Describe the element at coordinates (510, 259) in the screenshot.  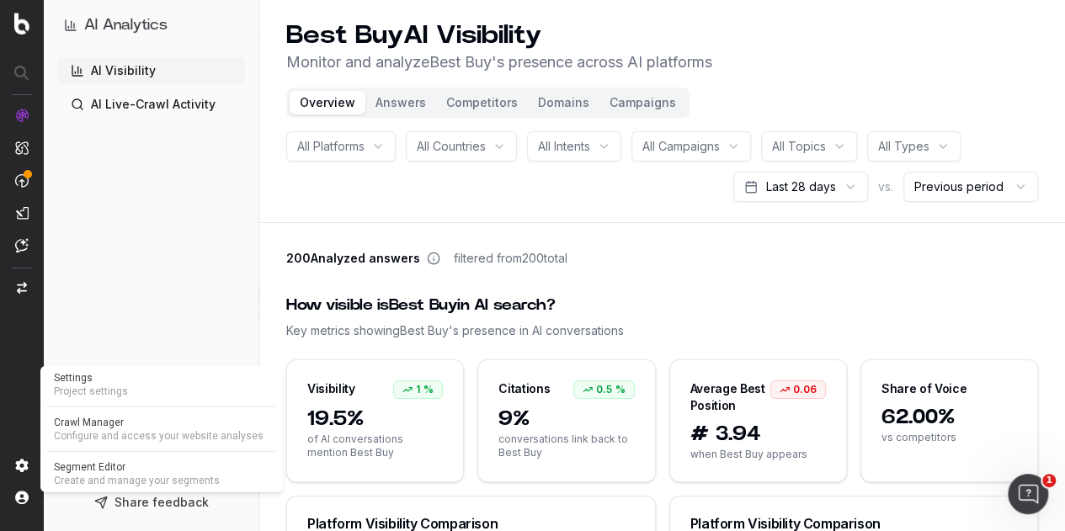
I see `span: filtered from 200 total` at that location.